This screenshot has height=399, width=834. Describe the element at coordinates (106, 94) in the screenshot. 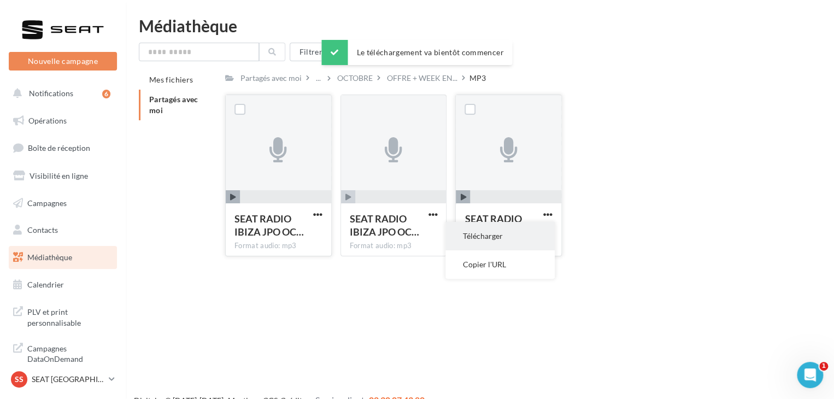

I see `div: 6` at that location.